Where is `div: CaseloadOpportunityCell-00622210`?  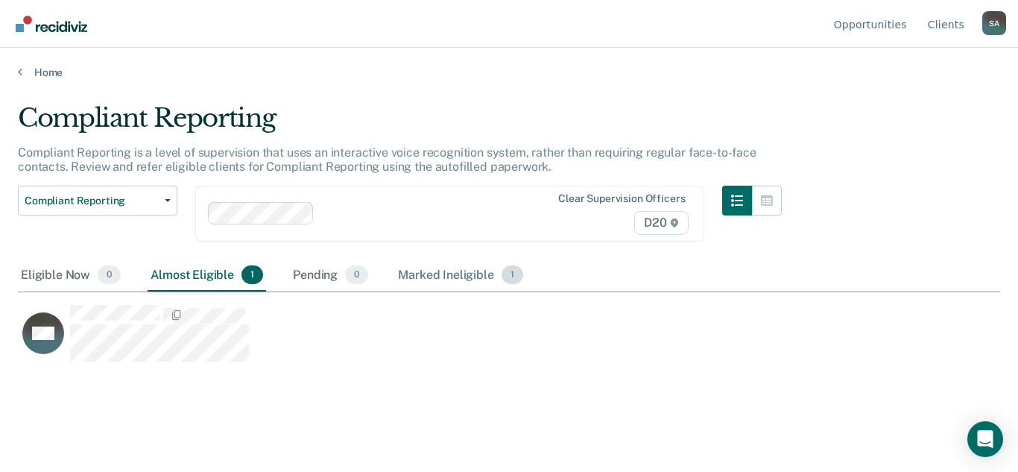 div: CaseloadOpportunityCell-00622210 is located at coordinates (447, 334).